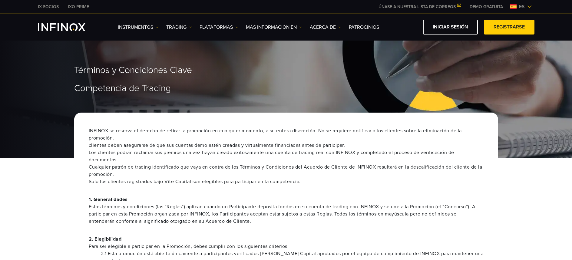 This screenshot has height=260, width=572. What do you see at coordinates (326, 27) in the screenshot?
I see `a: ACERCA DE` at bounding box center [326, 27].